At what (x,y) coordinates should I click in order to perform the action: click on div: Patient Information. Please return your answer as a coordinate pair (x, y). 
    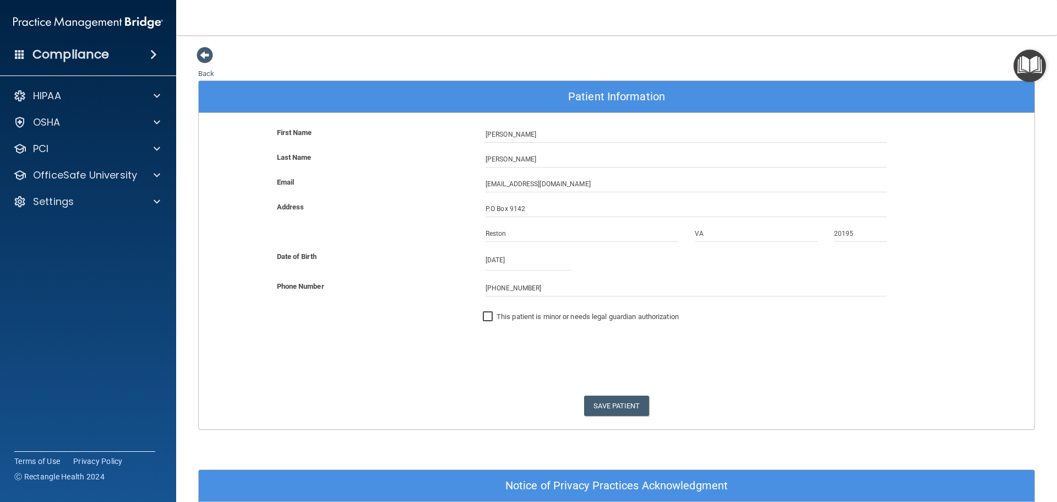
    Looking at the image, I should click on (617, 97).